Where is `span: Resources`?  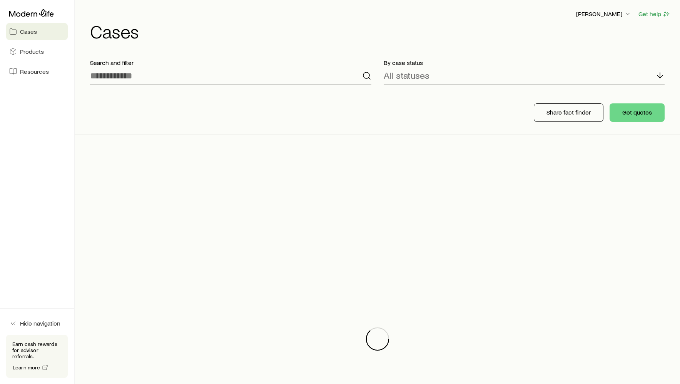
span: Resources is located at coordinates (34, 72).